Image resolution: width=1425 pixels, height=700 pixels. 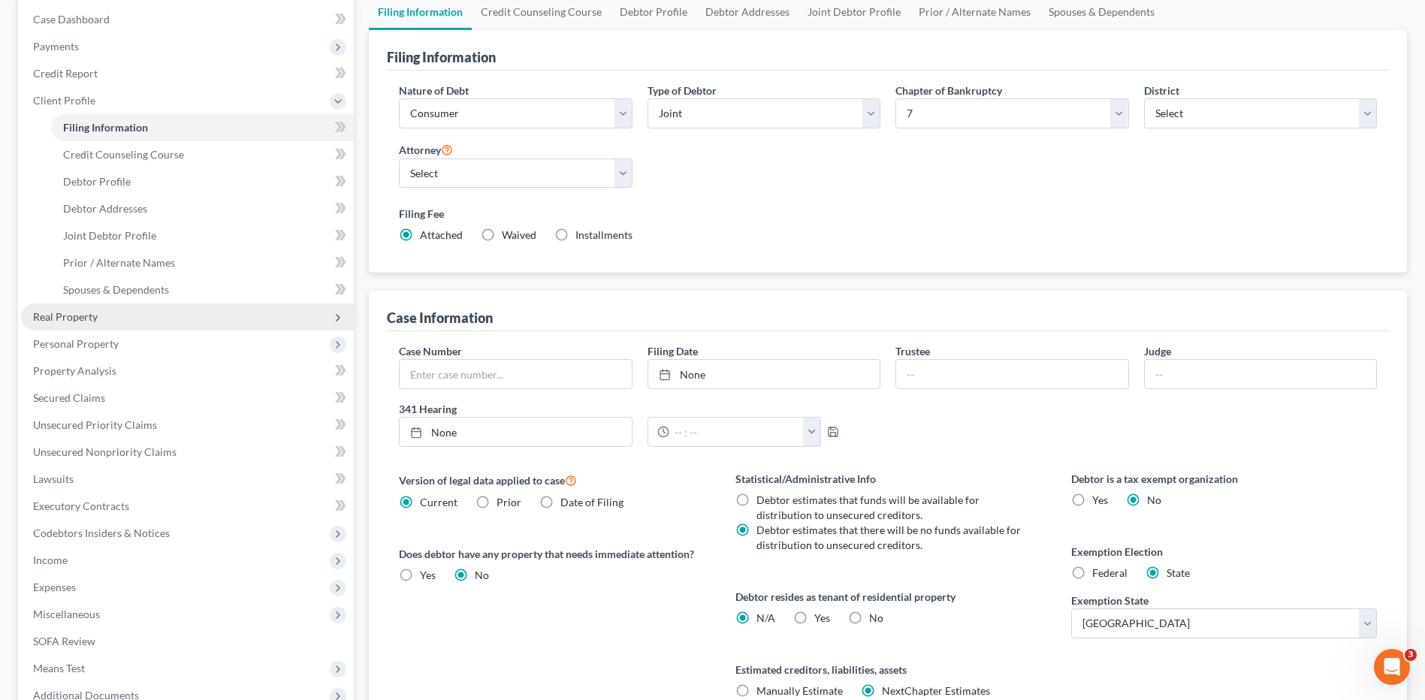 I want to click on label: Trustee, so click(x=913, y=351).